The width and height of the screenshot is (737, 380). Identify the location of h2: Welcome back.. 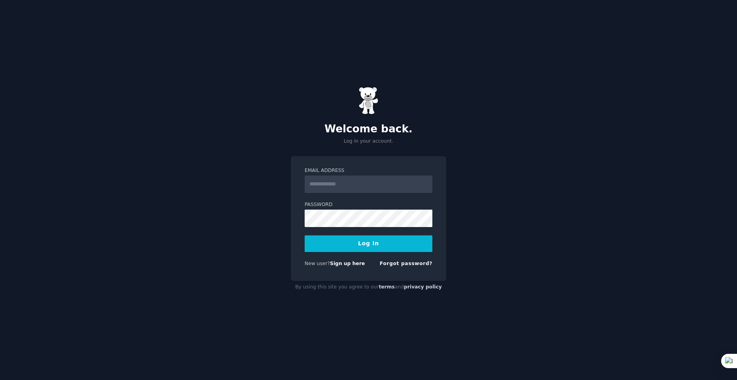
(368, 129).